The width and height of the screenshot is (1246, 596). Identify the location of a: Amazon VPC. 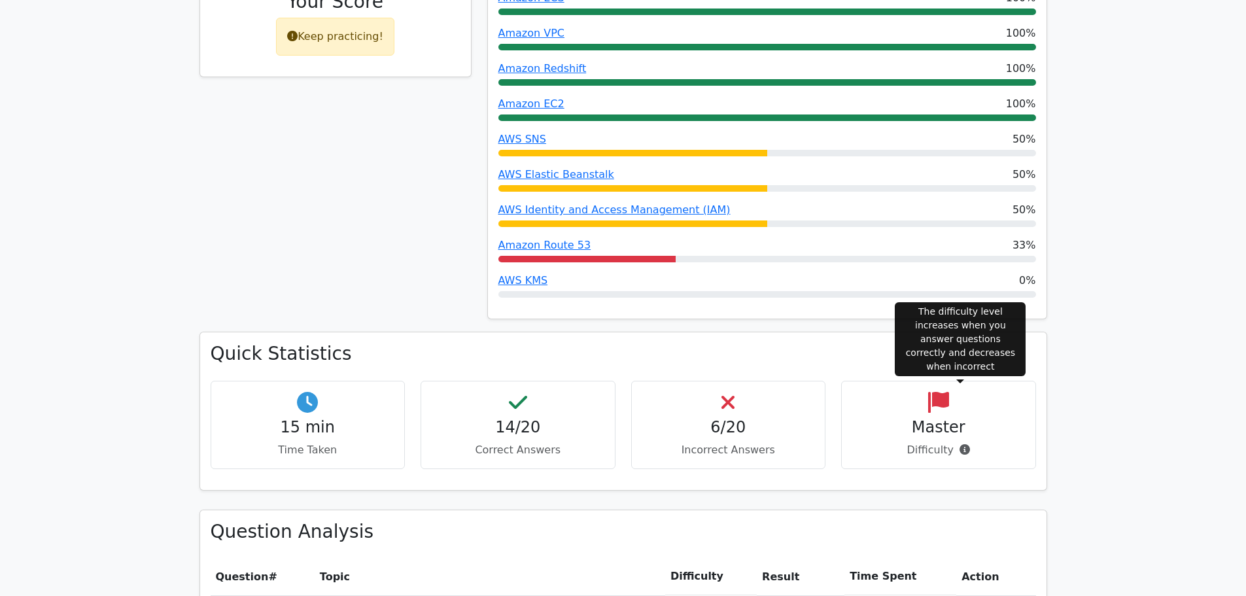
(532, 33).